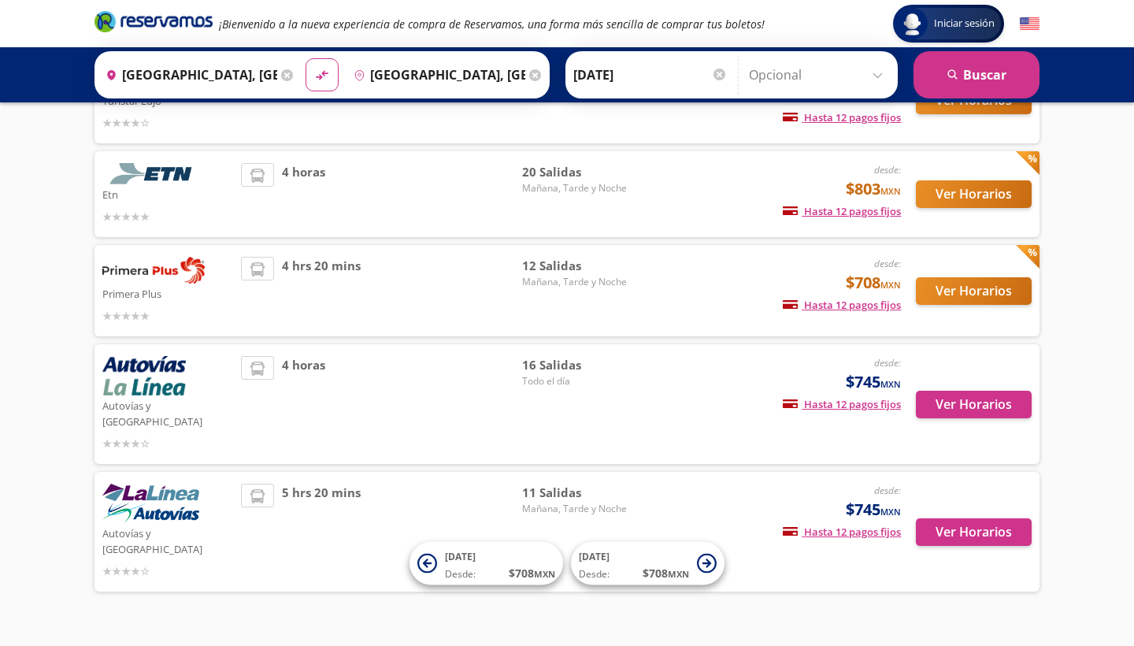  Describe the element at coordinates (168, 194) in the screenshot. I see `p: Etn` at that location.